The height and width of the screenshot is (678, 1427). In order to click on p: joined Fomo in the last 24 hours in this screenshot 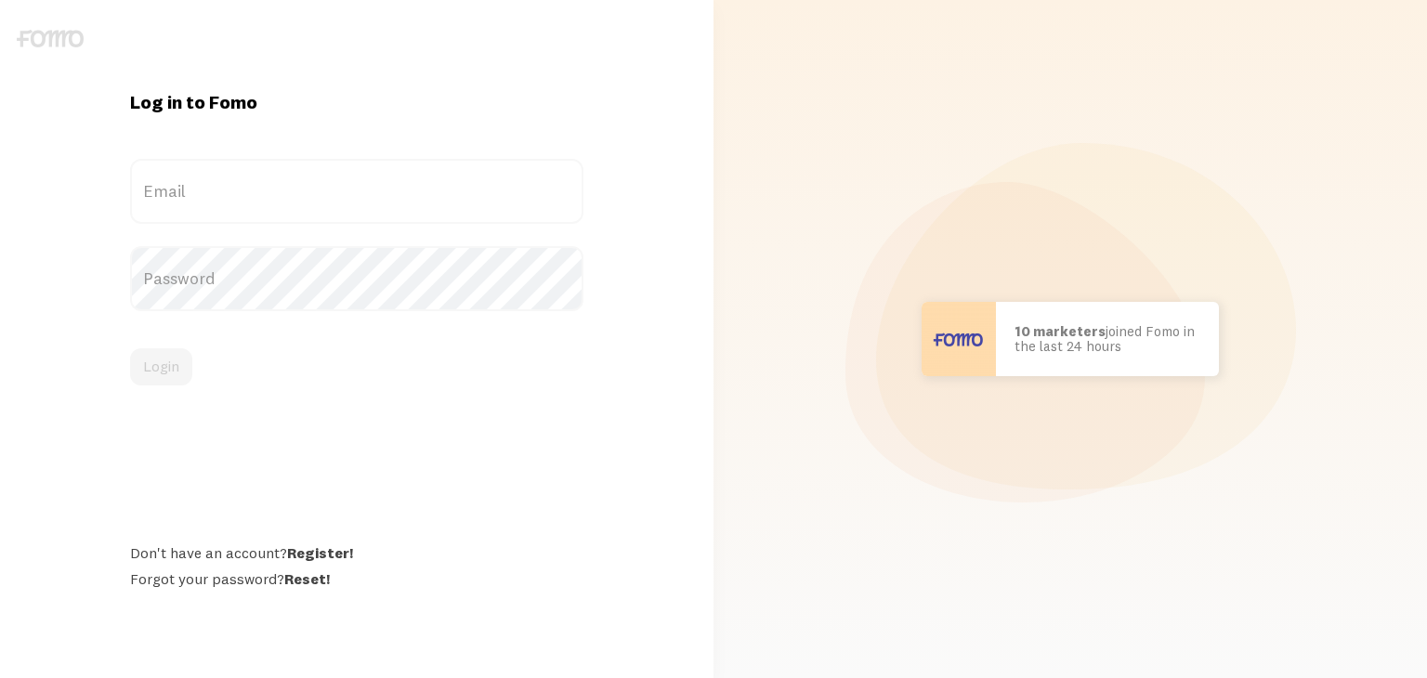, I will do `click(1107, 339)`.